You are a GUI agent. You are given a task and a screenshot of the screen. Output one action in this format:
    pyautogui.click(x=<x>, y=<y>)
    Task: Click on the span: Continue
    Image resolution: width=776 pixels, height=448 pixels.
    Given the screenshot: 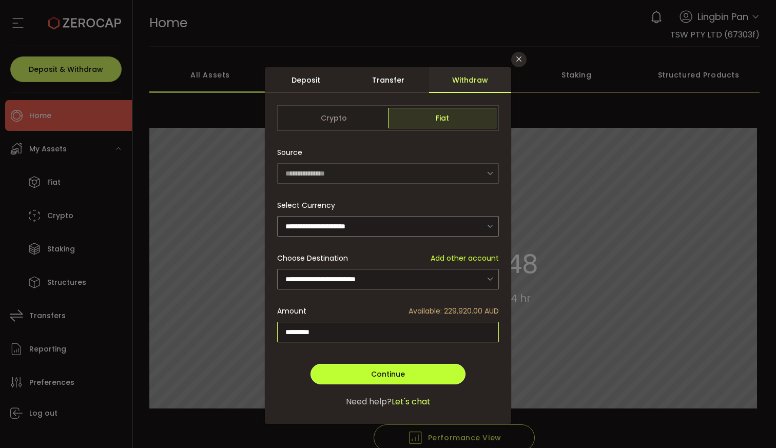 What is the action you would take?
    pyautogui.click(x=388, y=374)
    